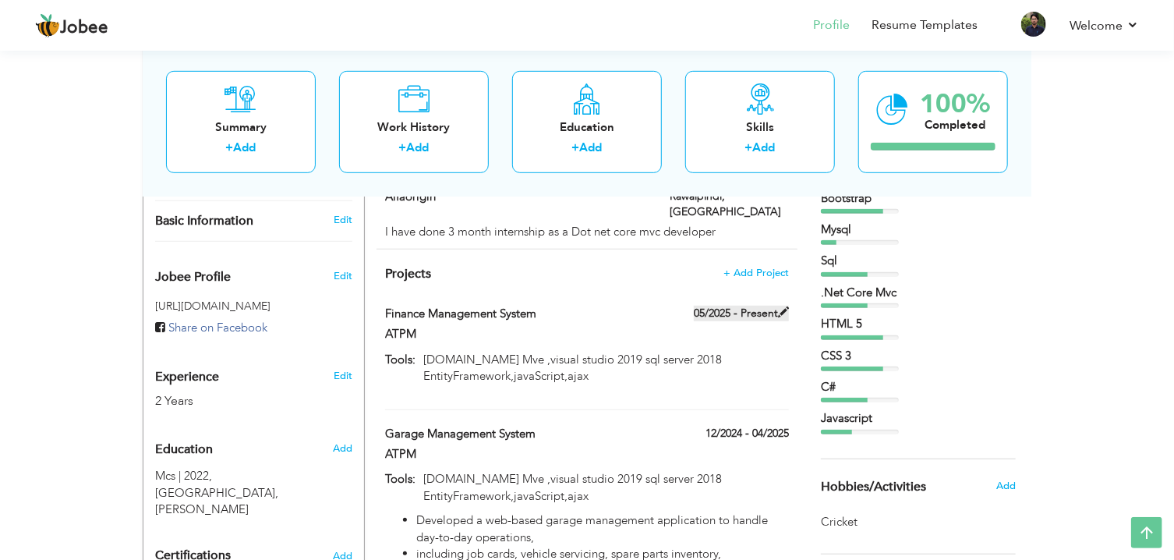 The image size is (1174, 560). What do you see at coordinates (831, 25) in the screenshot?
I see `a: Profile` at bounding box center [831, 25].